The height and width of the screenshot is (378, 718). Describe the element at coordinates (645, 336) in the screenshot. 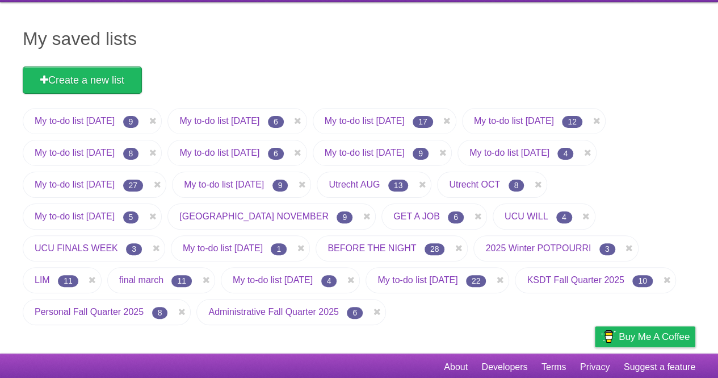

I see `a: Buy me a coffee` at that location.